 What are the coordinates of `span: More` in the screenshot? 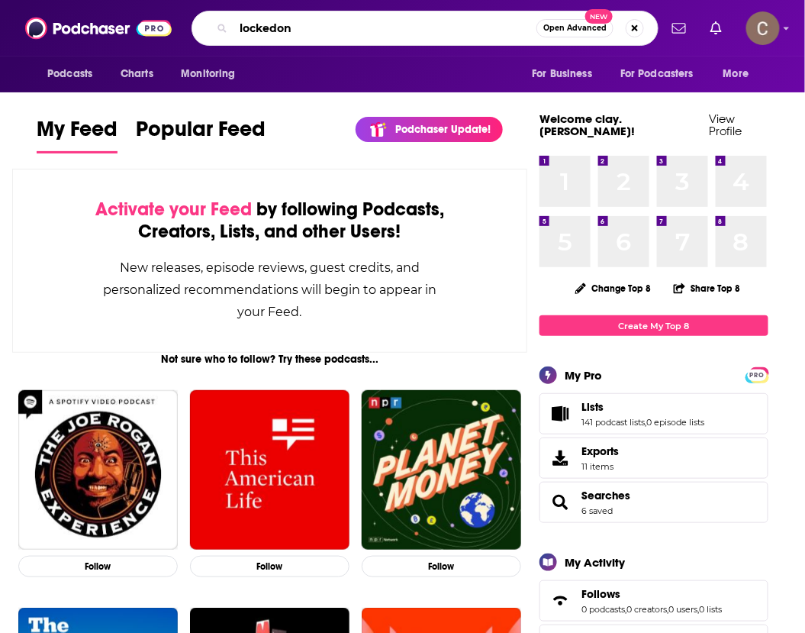 It's located at (736, 74).